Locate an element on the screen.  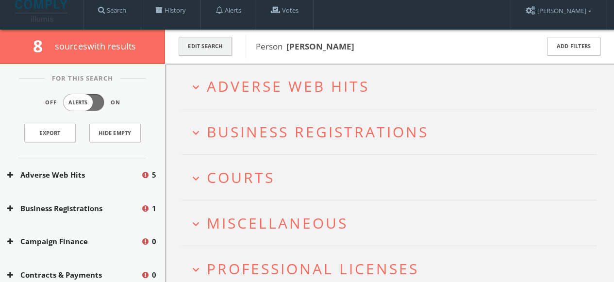
button: expand_moreProfessional Licenses is located at coordinates (393, 268).